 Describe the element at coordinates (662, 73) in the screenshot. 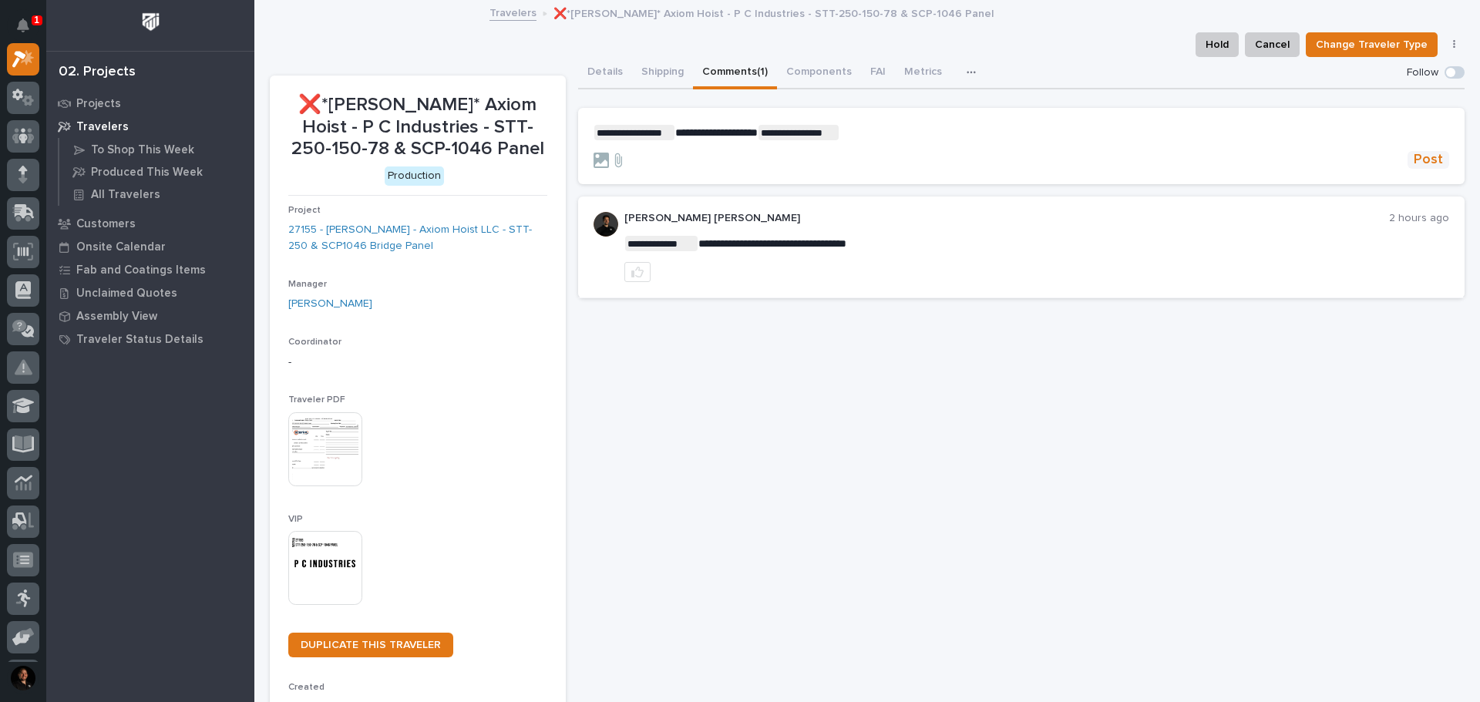

I see `button: Shipping` at that location.